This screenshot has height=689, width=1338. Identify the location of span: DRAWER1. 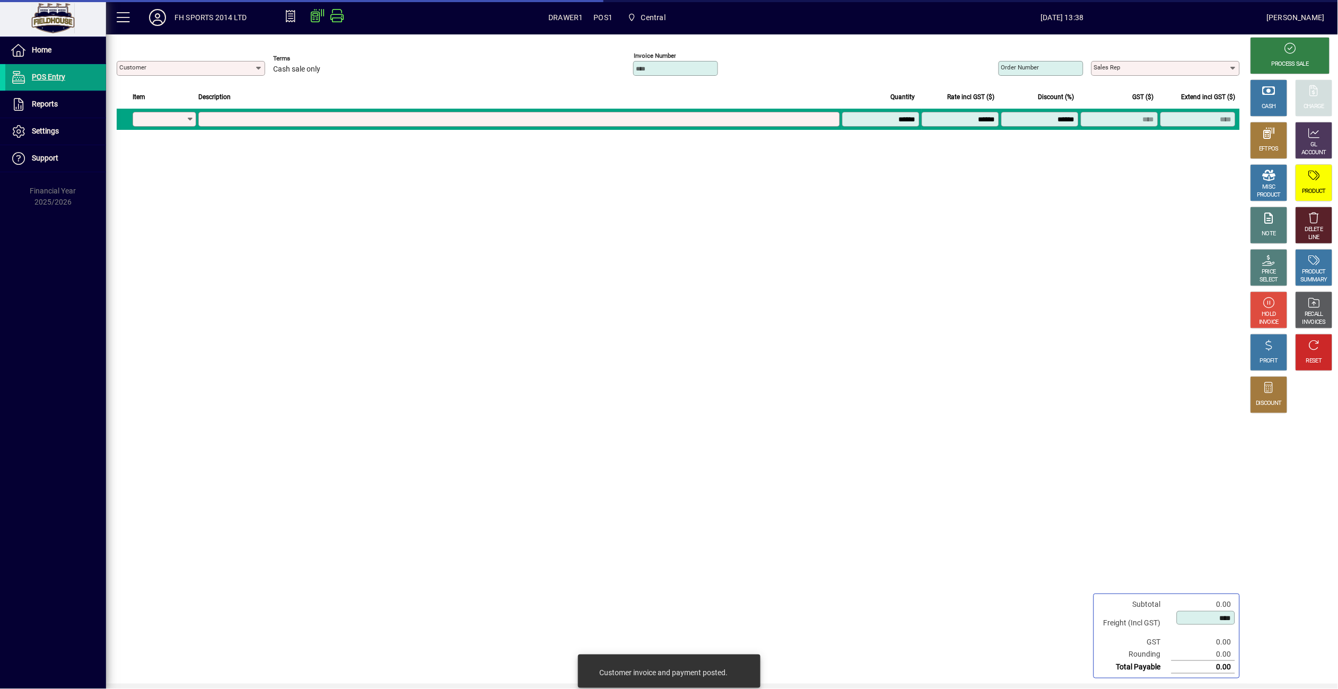
(565, 17).